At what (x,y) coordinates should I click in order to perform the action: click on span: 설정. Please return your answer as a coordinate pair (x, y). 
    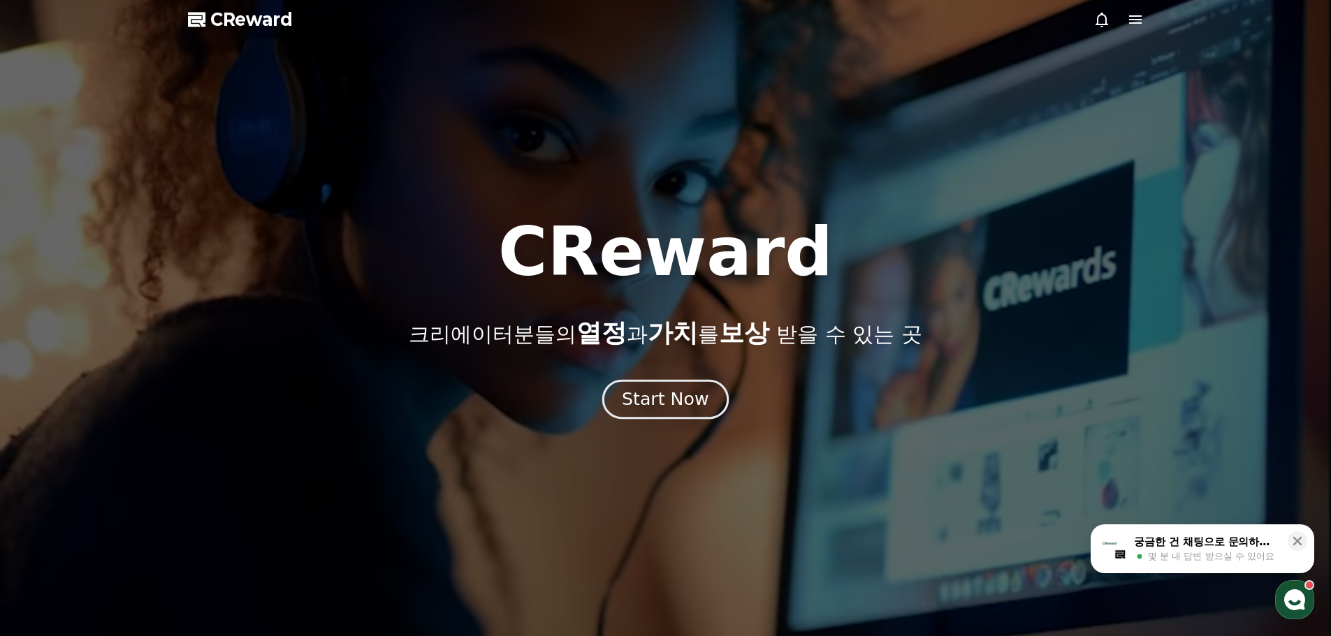
    Looking at the image, I should click on (224, 470).